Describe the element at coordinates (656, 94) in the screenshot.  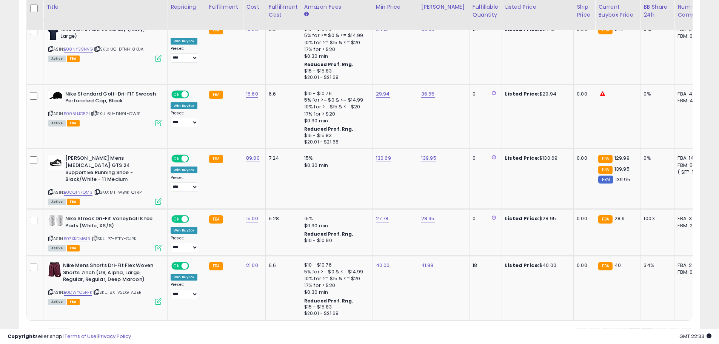
I see `div: 0%` at that location.